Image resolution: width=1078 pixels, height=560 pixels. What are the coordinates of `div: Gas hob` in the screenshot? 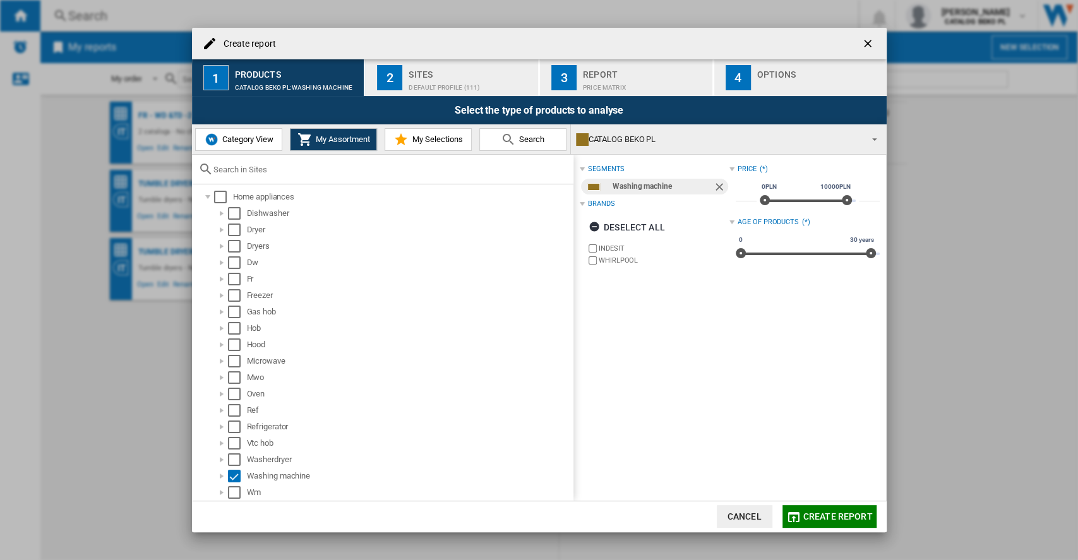 It's located at (409, 312).